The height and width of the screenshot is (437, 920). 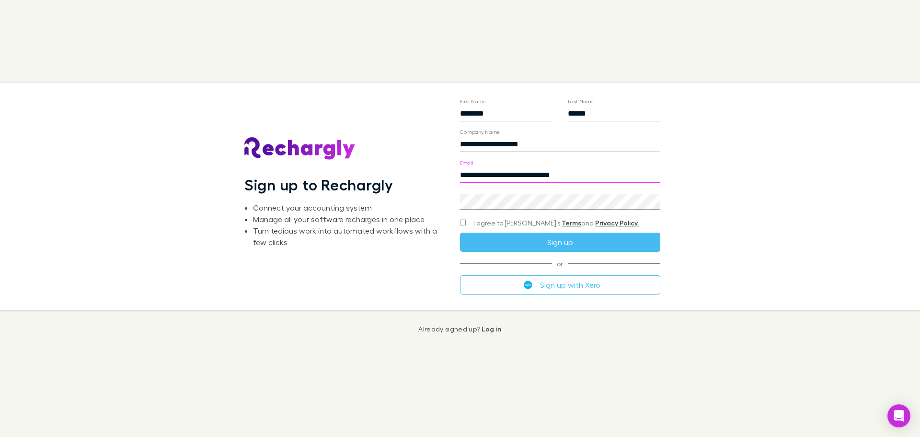 What do you see at coordinates (480, 131) in the screenshot?
I see `label: Company Name` at bounding box center [480, 131].